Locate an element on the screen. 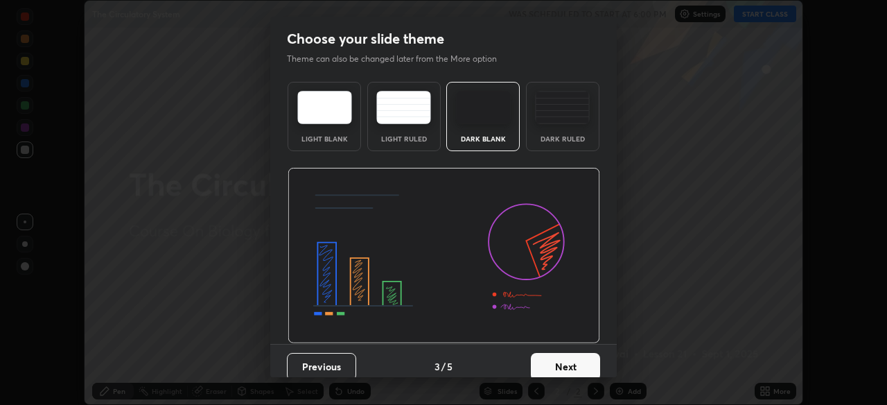 The image size is (887, 405). h4: 3 is located at coordinates (437, 366).